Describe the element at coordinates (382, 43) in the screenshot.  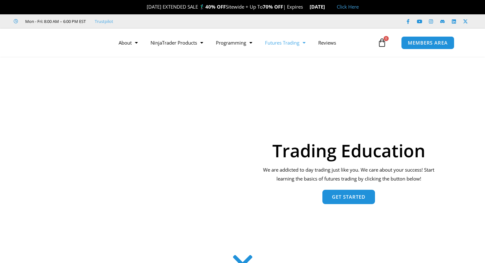
I see `a: 0` at that location.